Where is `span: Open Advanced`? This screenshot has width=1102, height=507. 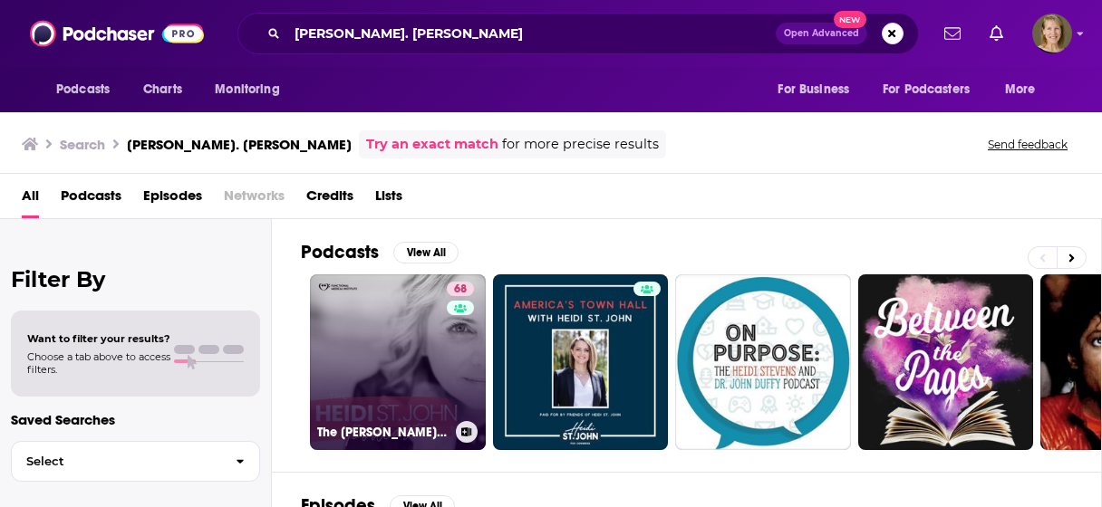 span: Open Advanced is located at coordinates (821, 34).